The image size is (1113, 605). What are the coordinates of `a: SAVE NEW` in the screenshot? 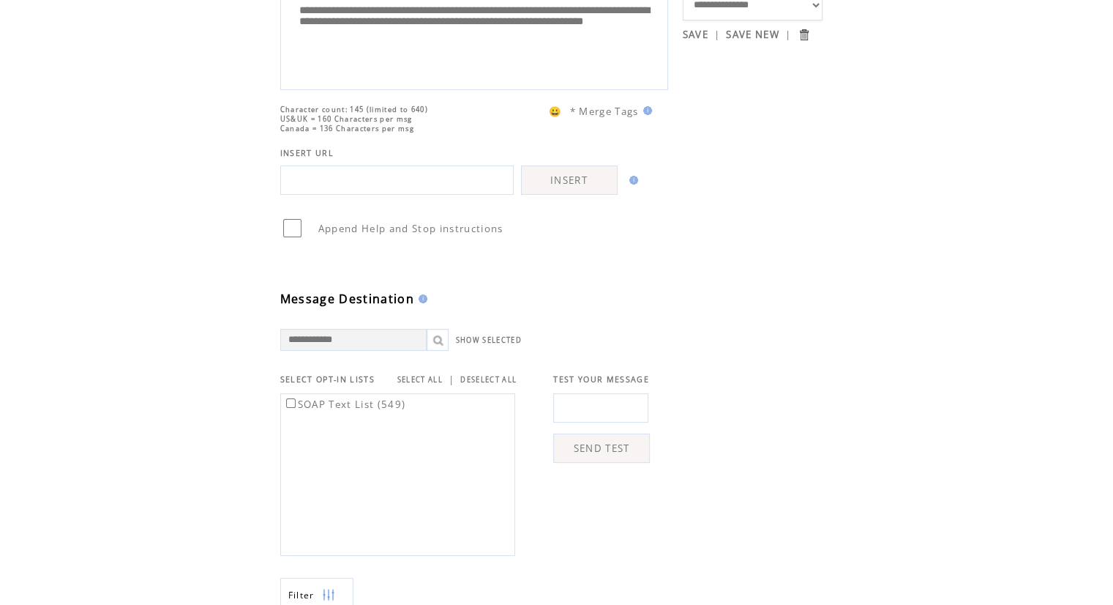 It's located at (752, 34).